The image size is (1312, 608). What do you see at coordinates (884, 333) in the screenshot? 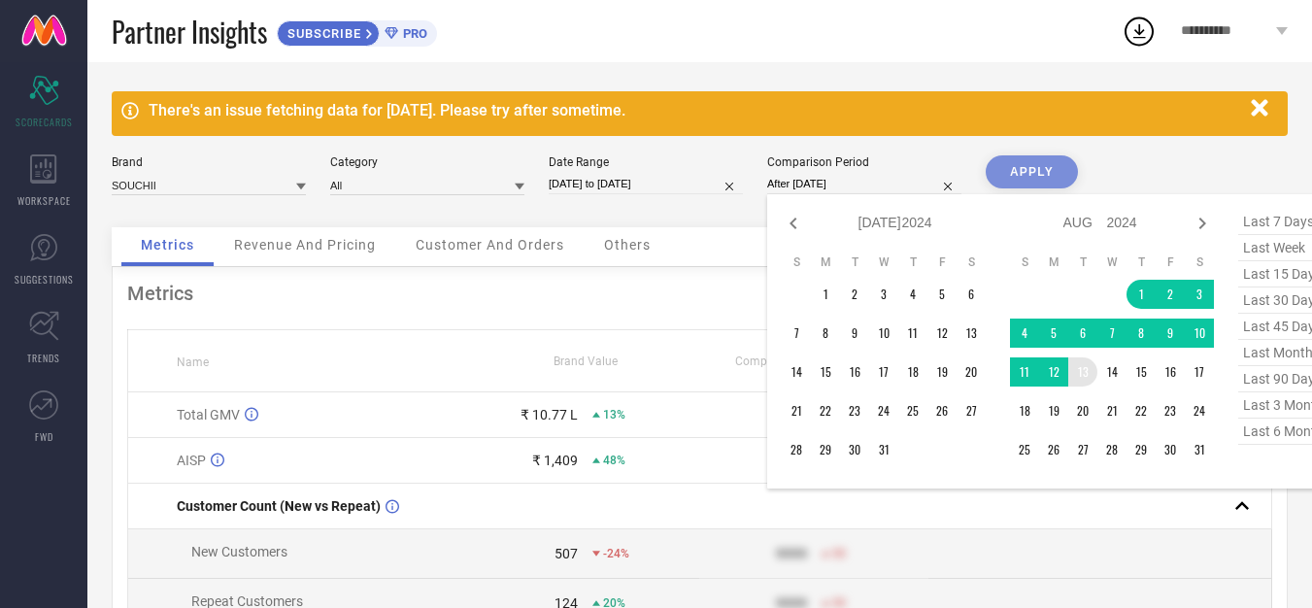
I see `td: Wed Jul 10 2024` at bounding box center [884, 333].